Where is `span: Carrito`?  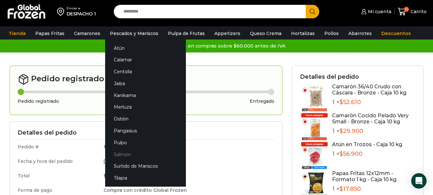
span: Carrito is located at coordinates (418, 12).